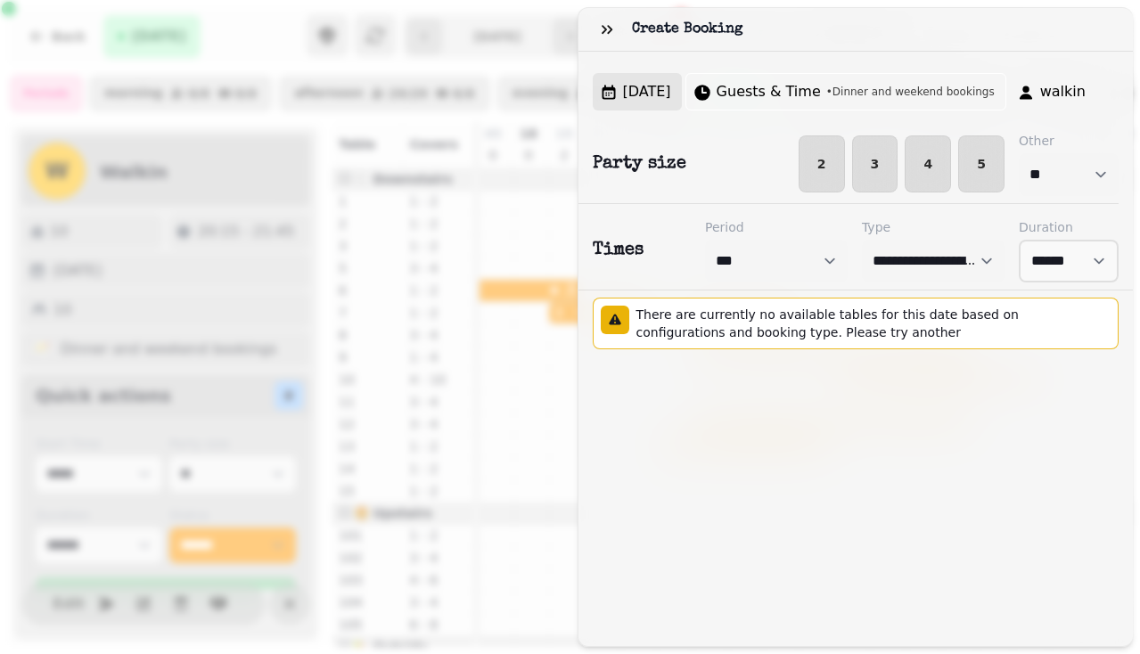 The height and width of the screenshot is (654, 1140). What do you see at coordinates (982, 164) in the screenshot?
I see `button: 5` at bounding box center [982, 164].